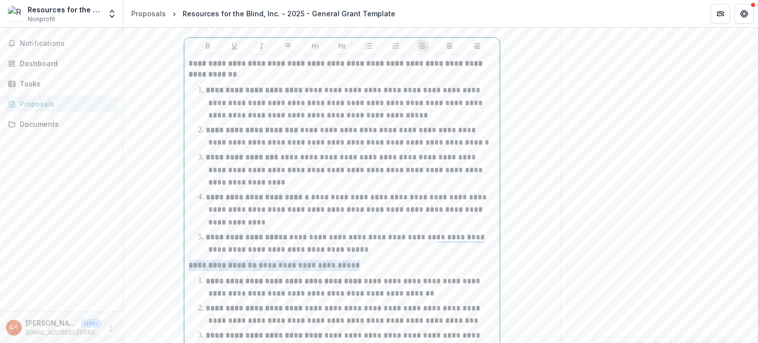 The width and height of the screenshot is (758, 343). What do you see at coordinates (61, 43) in the screenshot?
I see `button: Notifications` at bounding box center [61, 43].